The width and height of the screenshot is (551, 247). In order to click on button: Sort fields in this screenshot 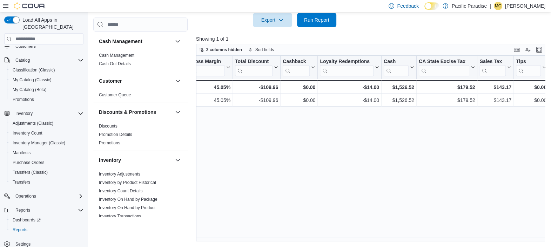, I will do `click(261, 50)`.